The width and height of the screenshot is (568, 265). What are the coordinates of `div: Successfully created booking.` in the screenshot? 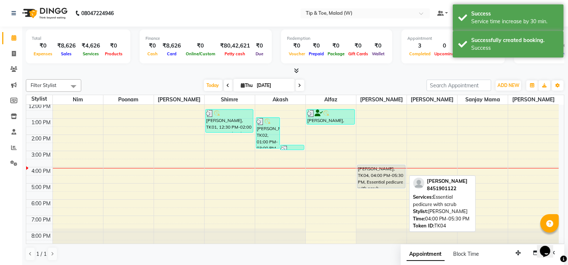 It's located at (514, 40).